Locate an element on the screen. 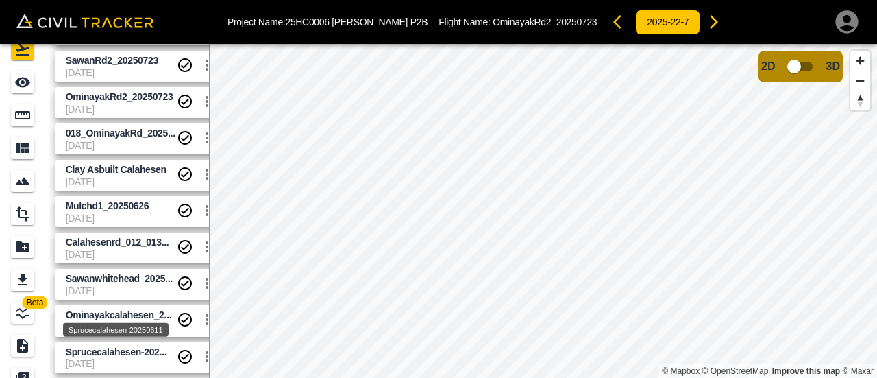 Image resolution: width=877 pixels, height=378 pixels. button: Zoom in is located at coordinates (860, 60).